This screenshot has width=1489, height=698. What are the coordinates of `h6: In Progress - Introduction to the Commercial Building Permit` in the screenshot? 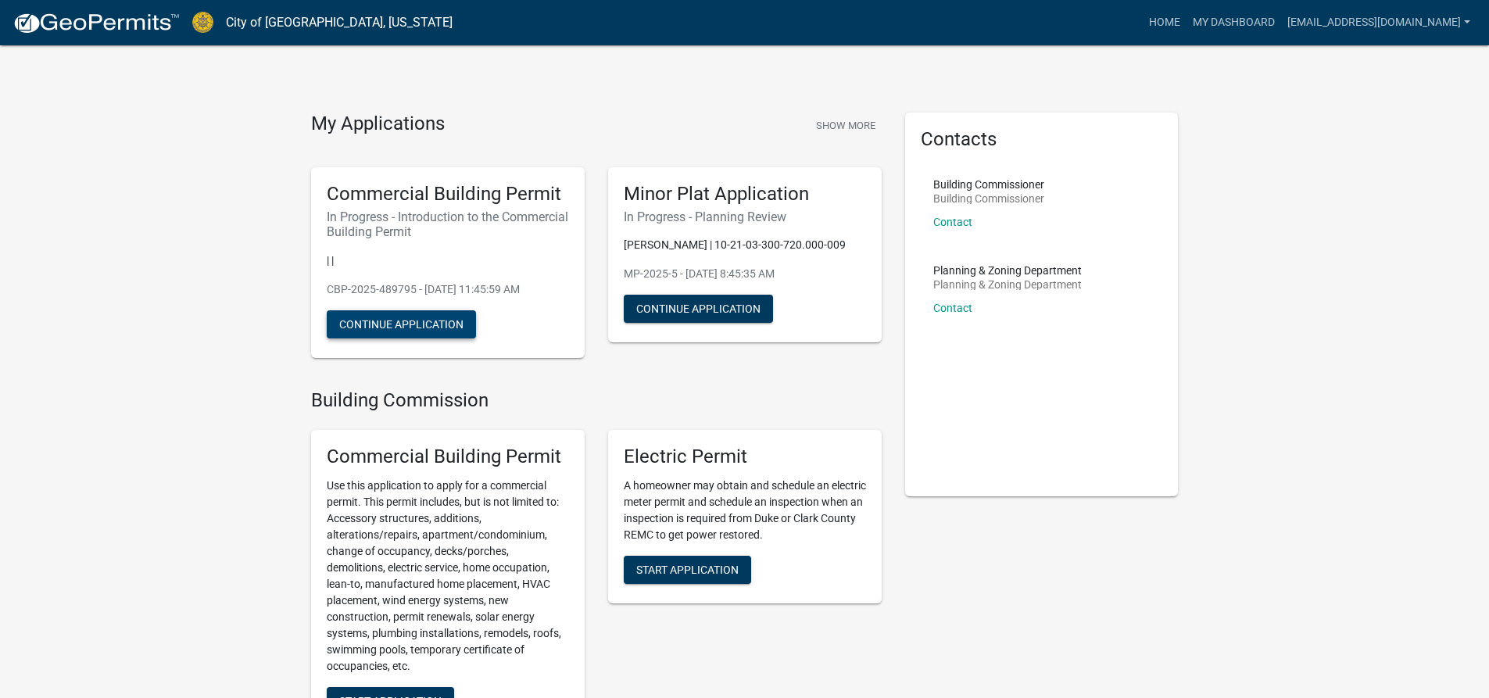 It's located at (448, 224).